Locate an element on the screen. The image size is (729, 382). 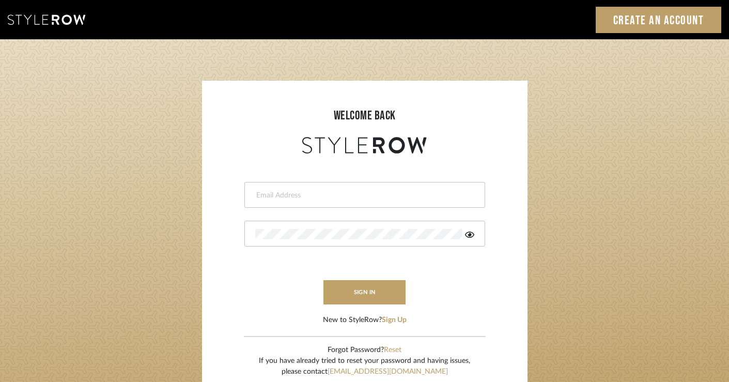
div: Forgot Password? is located at coordinates (364, 350).